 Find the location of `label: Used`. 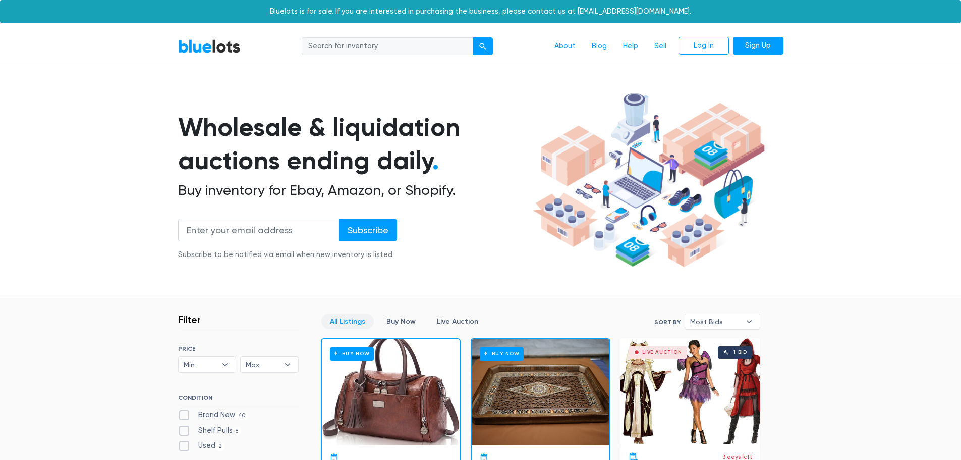

label: Used is located at coordinates (202, 446).